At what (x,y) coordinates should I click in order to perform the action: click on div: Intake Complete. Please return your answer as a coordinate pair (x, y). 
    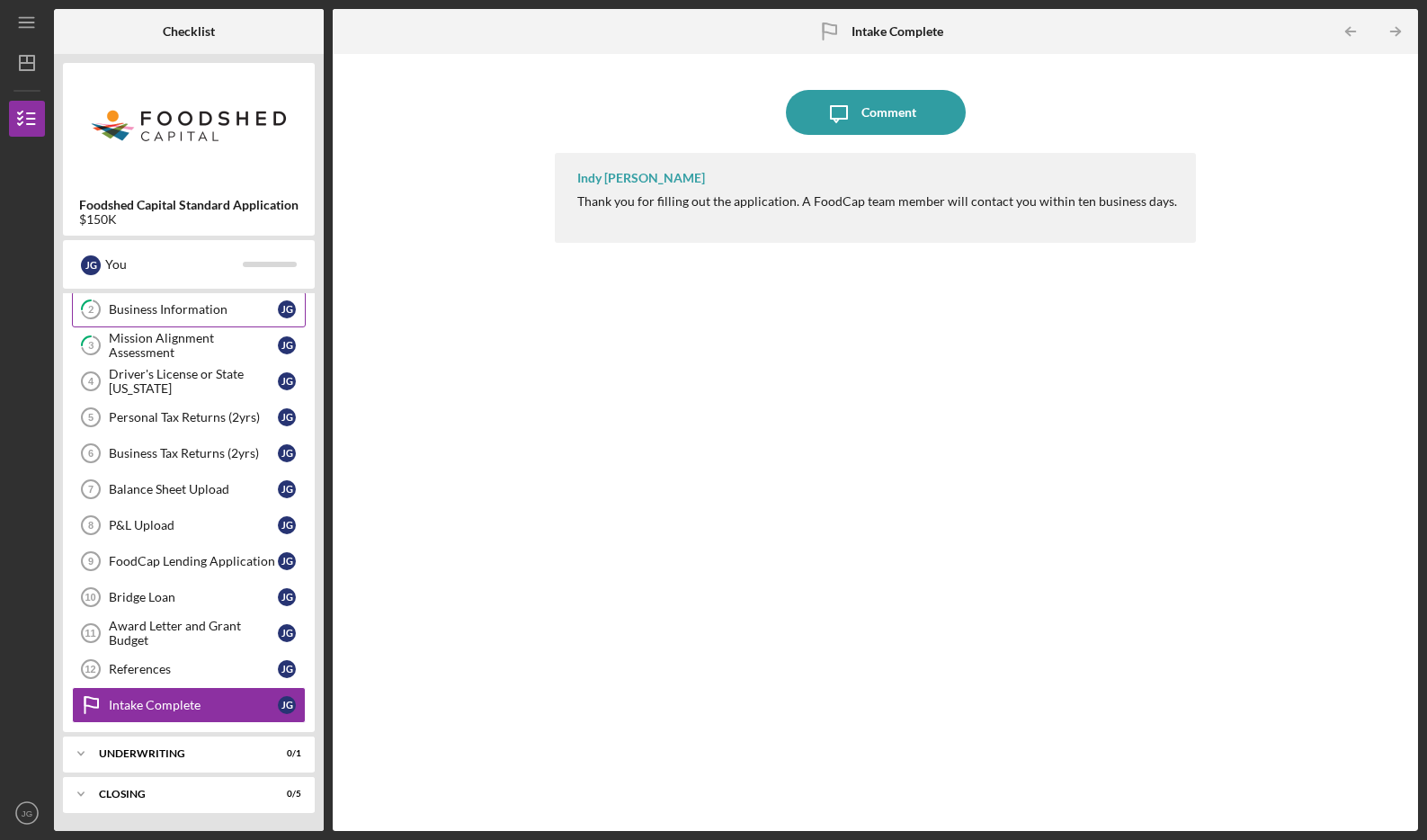
    Looking at the image, I should click on (193, 705).